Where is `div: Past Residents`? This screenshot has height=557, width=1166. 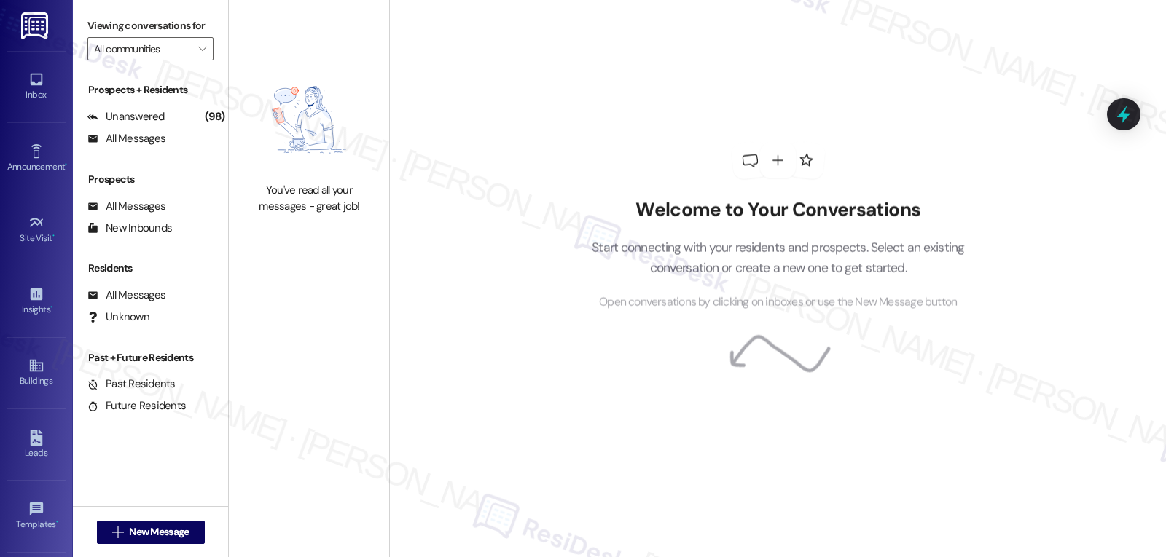
div: Past Residents is located at coordinates (131, 384).